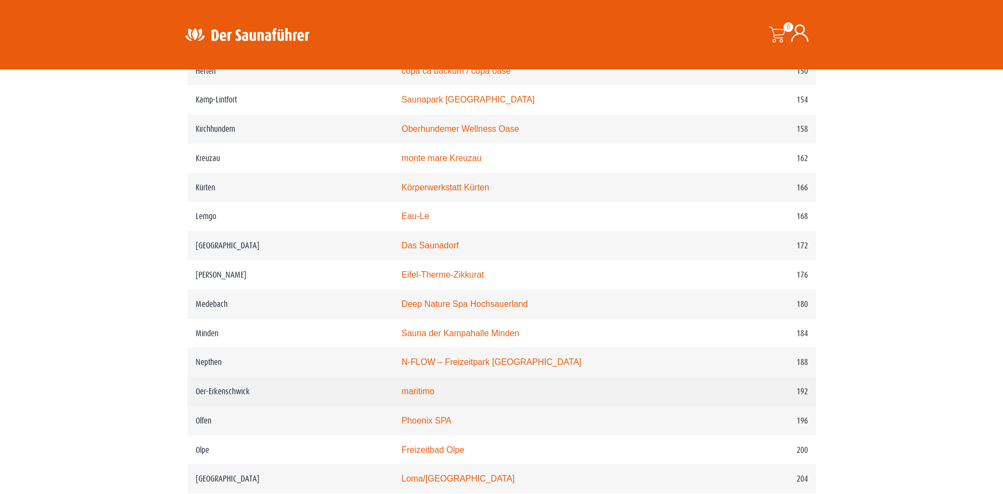 The height and width of the screenshot is (494, 1003). Describe the element at coordinates (759, 187) in the screenshot. I see `td: 166` at that location.